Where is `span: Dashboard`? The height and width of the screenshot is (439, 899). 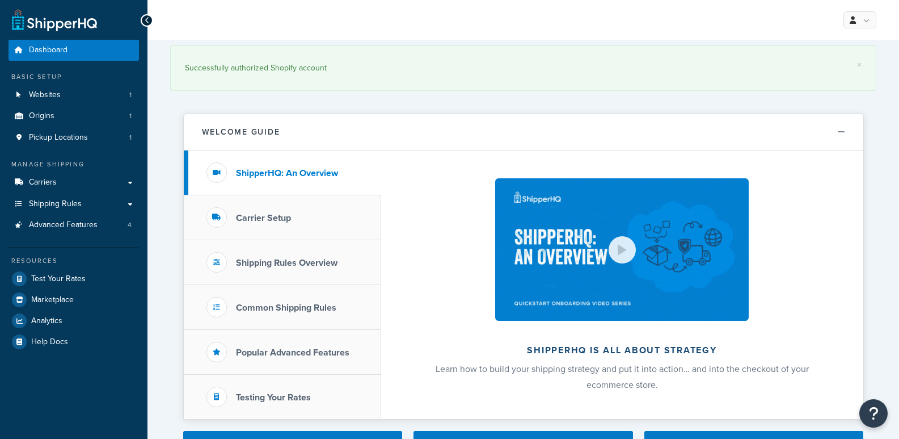
span: Dashboard is located at coordinates (48, 50).